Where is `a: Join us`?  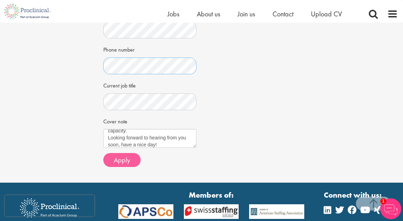 a: Join us is located at coordinates (246, 14).